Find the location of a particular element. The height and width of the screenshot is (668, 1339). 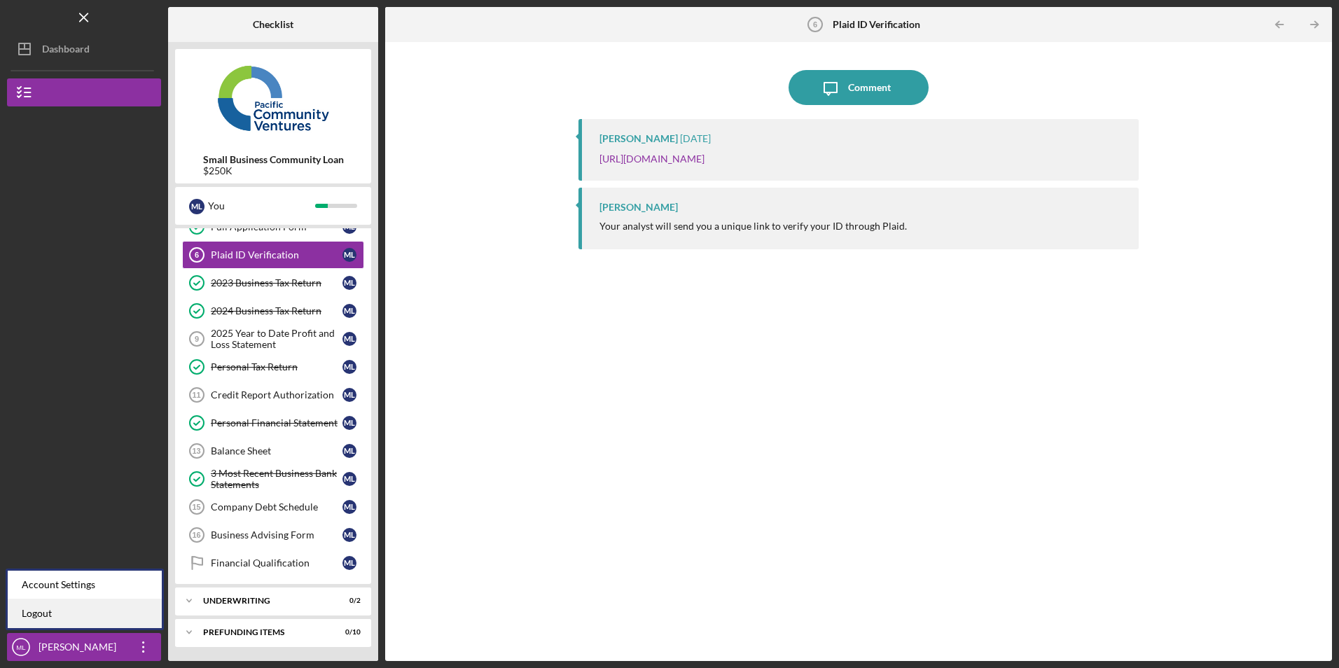

div: Dashboard is located at coordinates (66, 50).